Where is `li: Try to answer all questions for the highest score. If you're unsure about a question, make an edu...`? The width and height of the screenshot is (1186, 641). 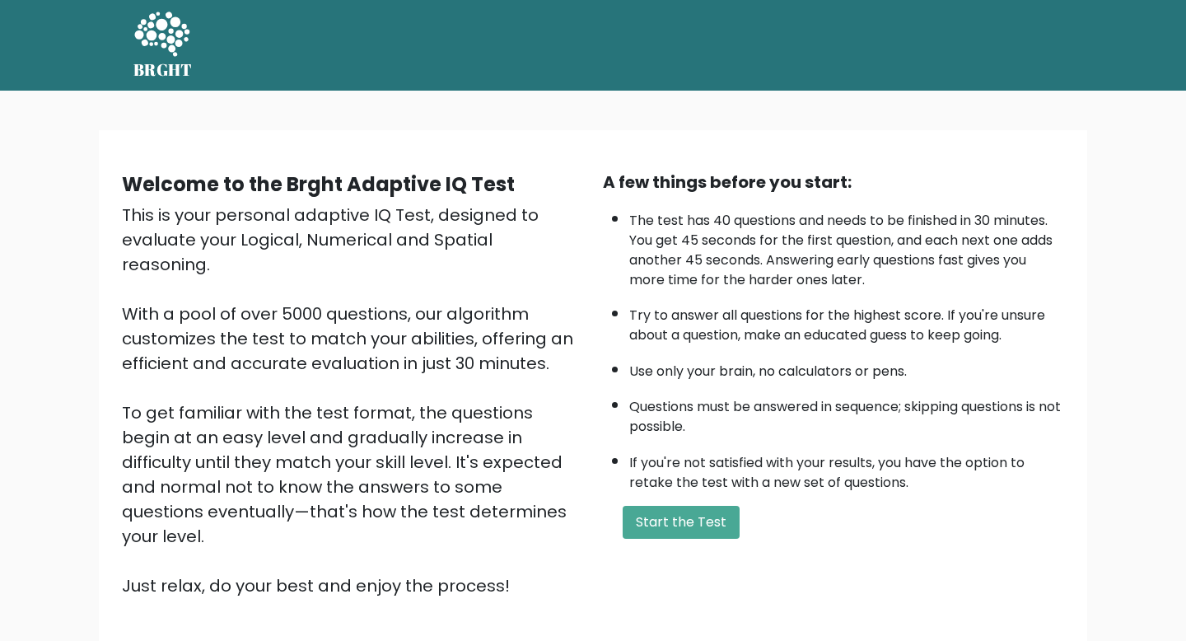 li: Try to answer all questions for the highest score. If you're unsure about a question, make an edu... is located at coordinates (847, 321).